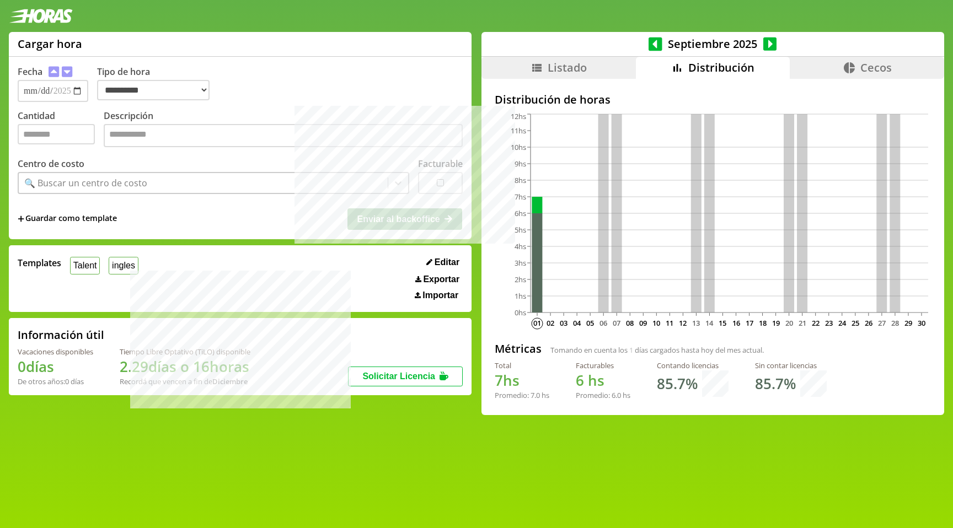 This screenshot has width=953, height=528. Describe the element at coordinates (669, 323) in the screenshot. I see `text: 11` at that location.